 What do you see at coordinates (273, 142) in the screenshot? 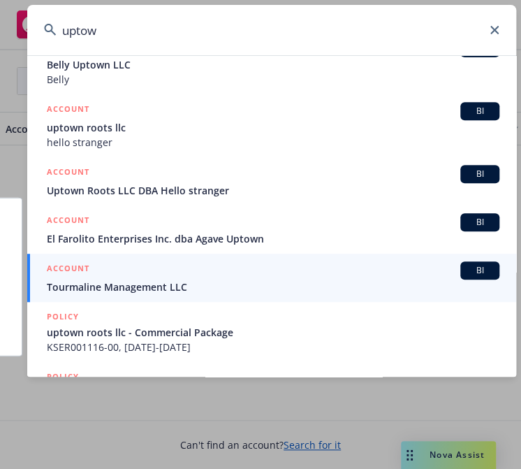
I see `span: hello stranger` at bounding box center [273, 142].